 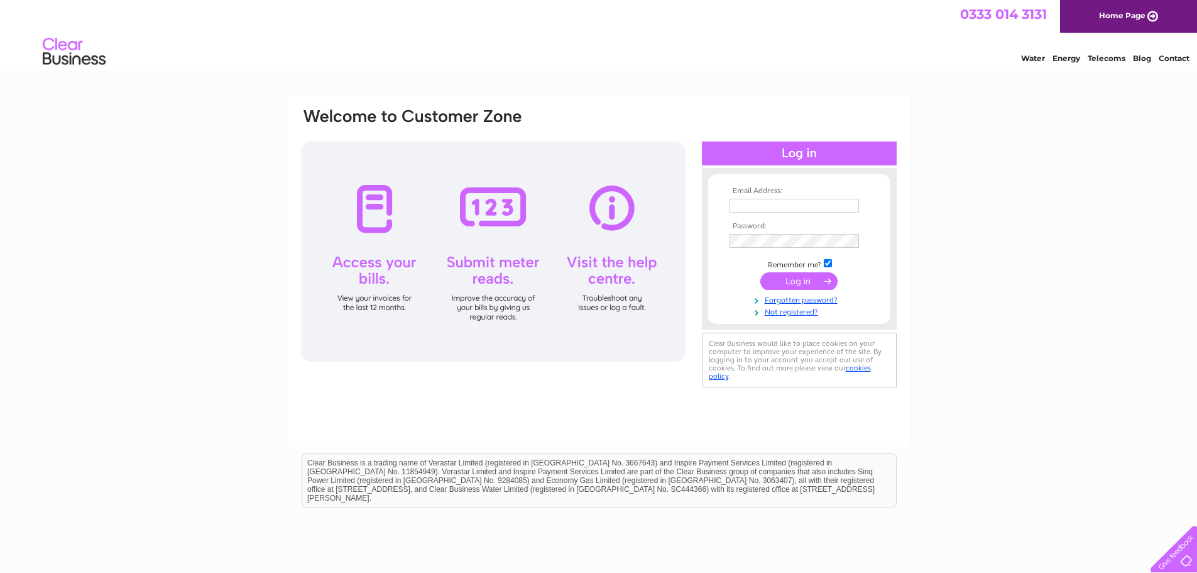 I want to click on a: Blog, so click(x=1142, y=58).